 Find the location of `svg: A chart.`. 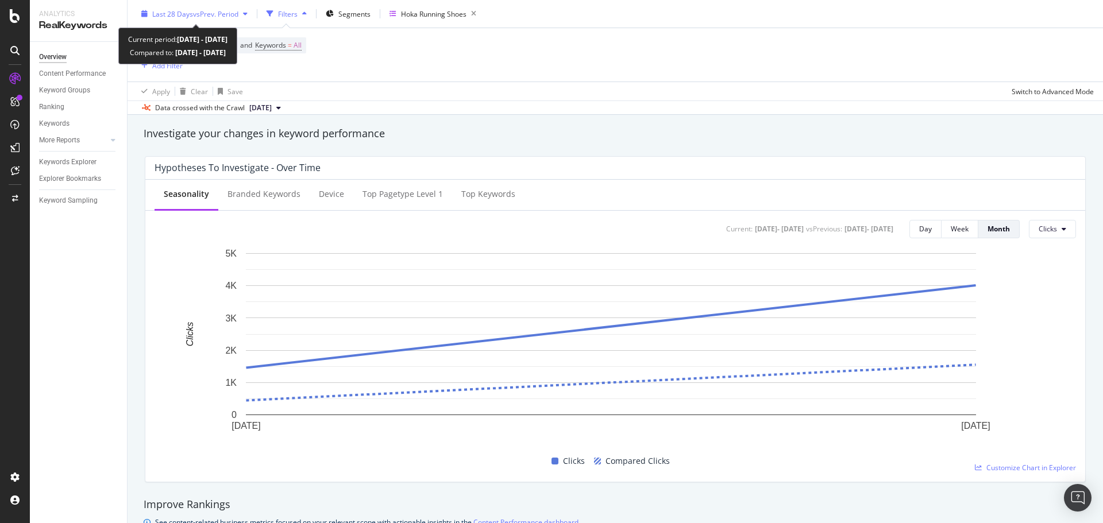

svg: A chart. is located at coordinates (611, 349).